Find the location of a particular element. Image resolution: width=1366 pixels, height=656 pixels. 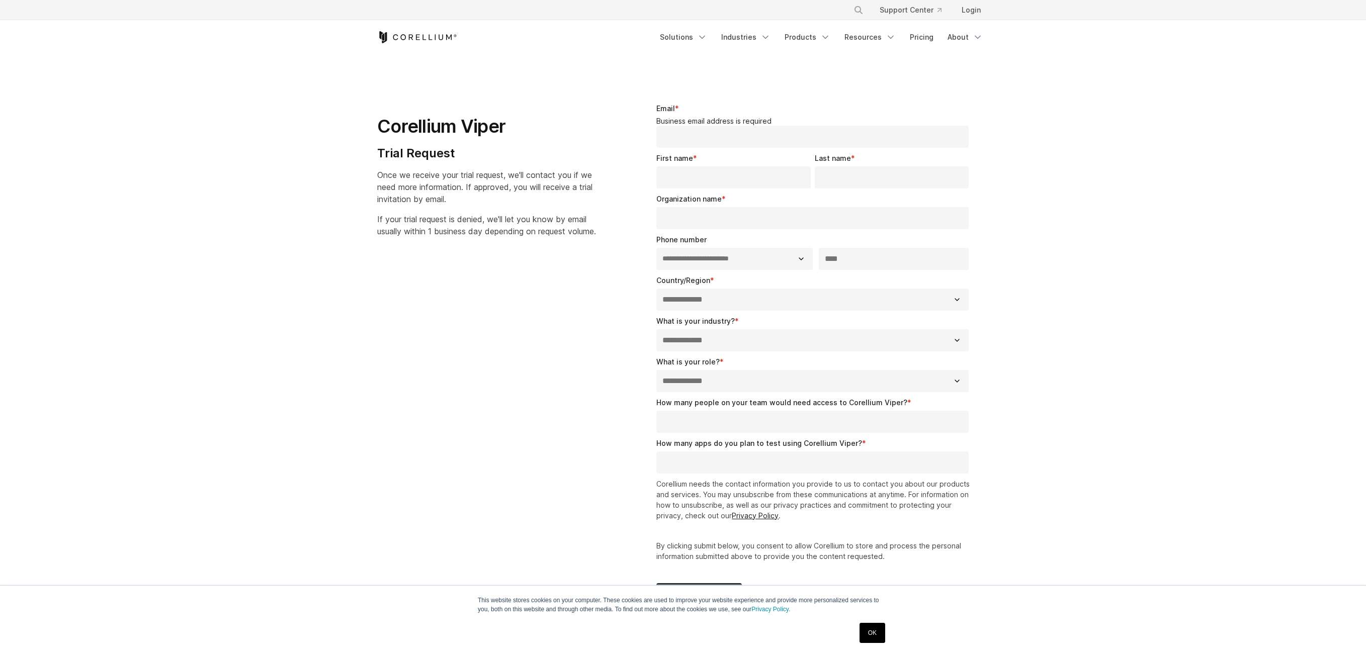

legend: Business email address is required is located at coordinates (814, 121).